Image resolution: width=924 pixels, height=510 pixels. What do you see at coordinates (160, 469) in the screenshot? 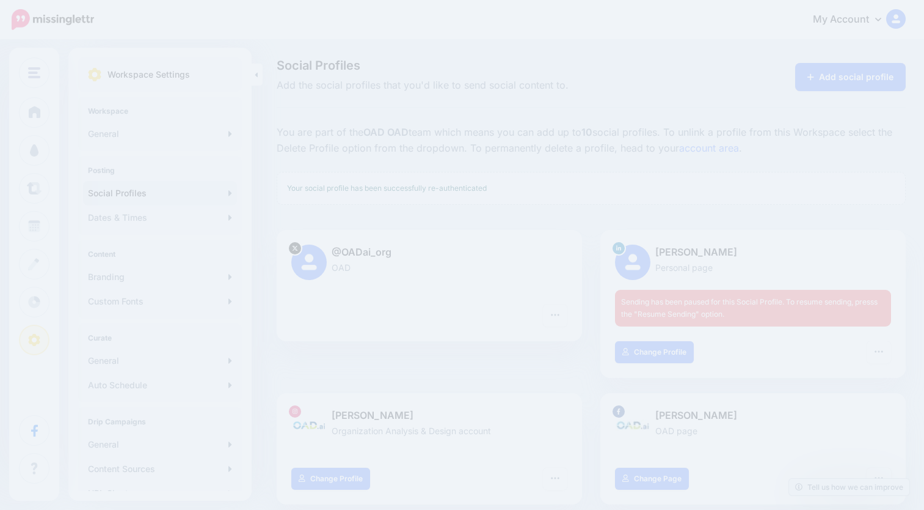
I see `a: Content Sources` at bounding box center [160, 469].